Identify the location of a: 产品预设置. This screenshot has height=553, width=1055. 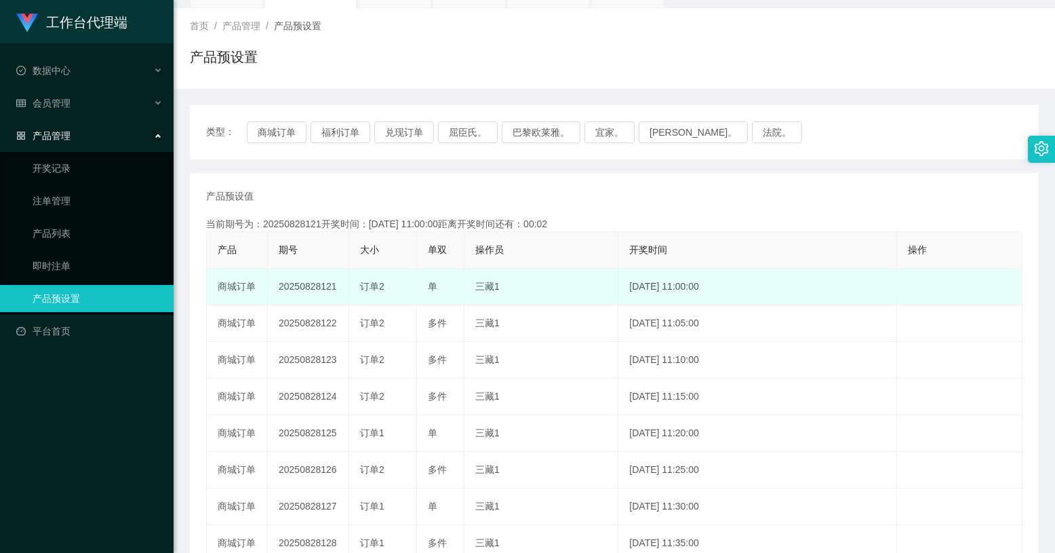
(98, 298).